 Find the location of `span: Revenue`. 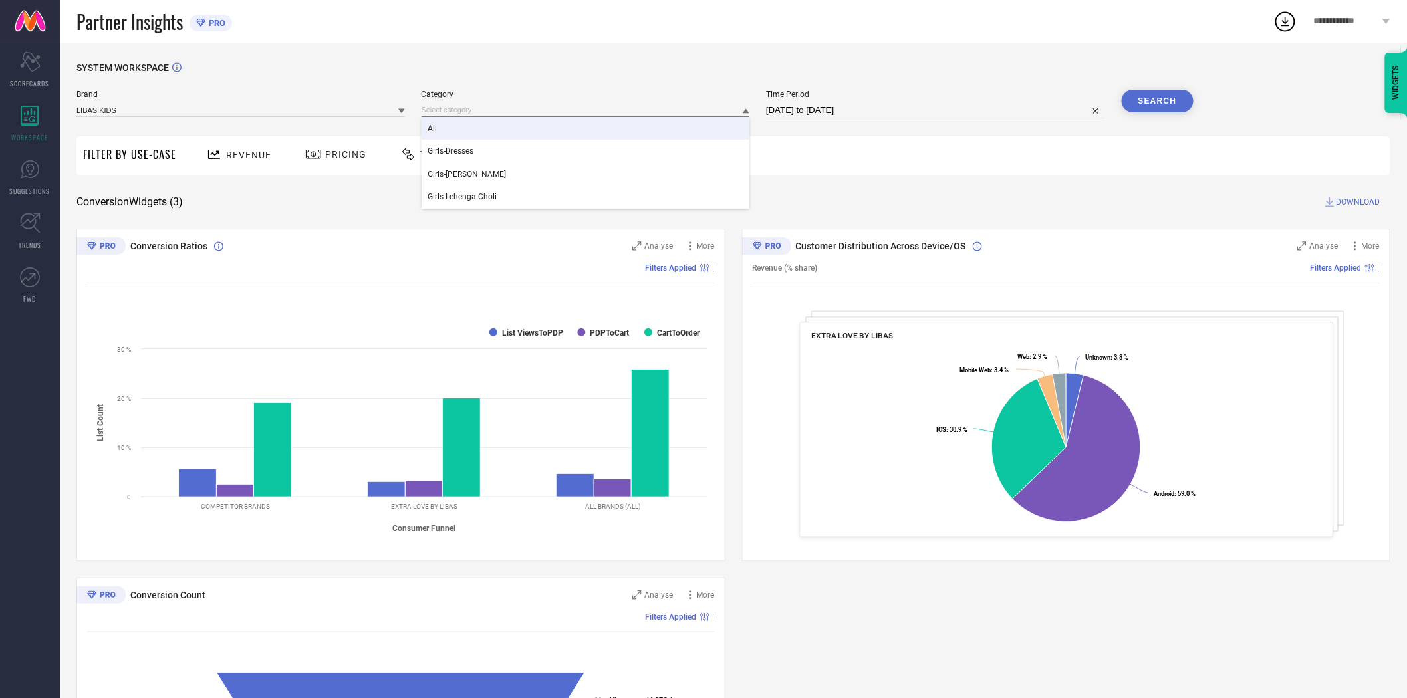

span: Revenue is located at coordinates (249, 155).